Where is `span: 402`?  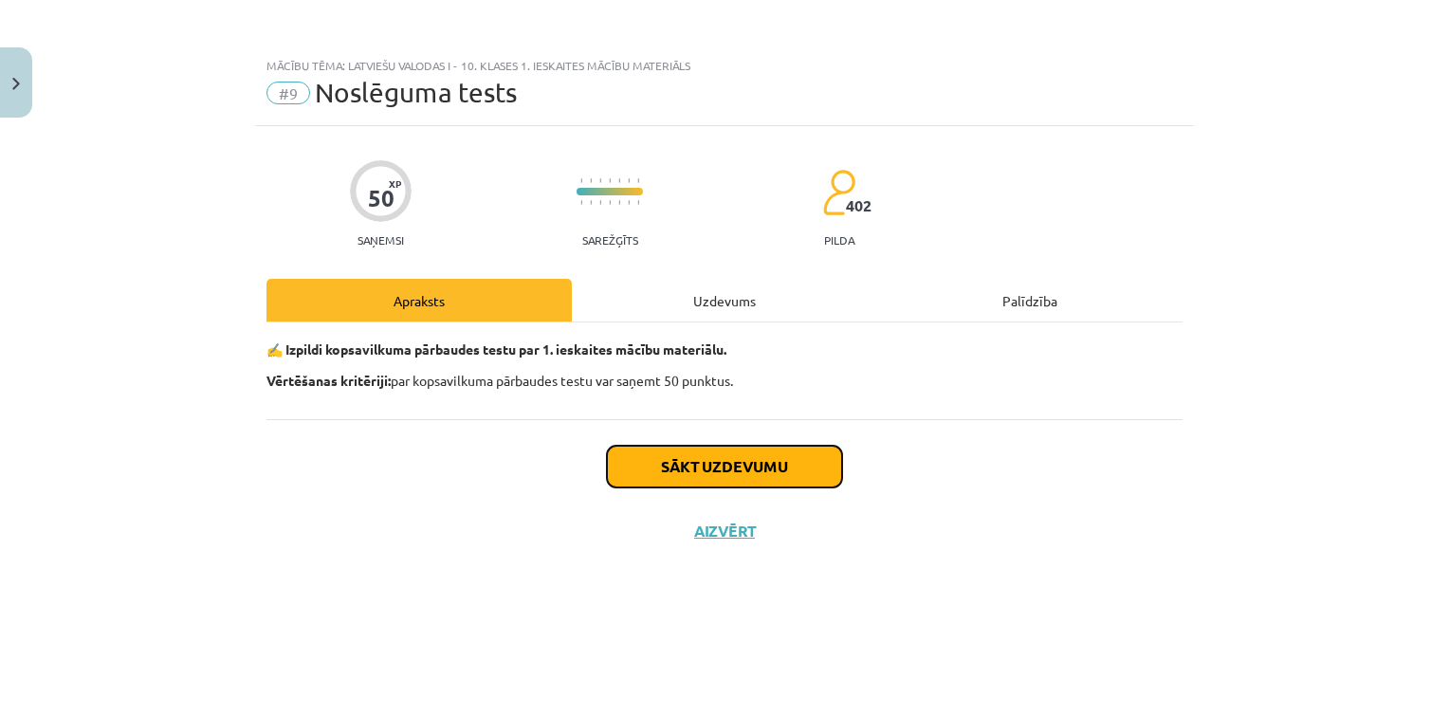 span: 402 is located at coordinates (858, 206).